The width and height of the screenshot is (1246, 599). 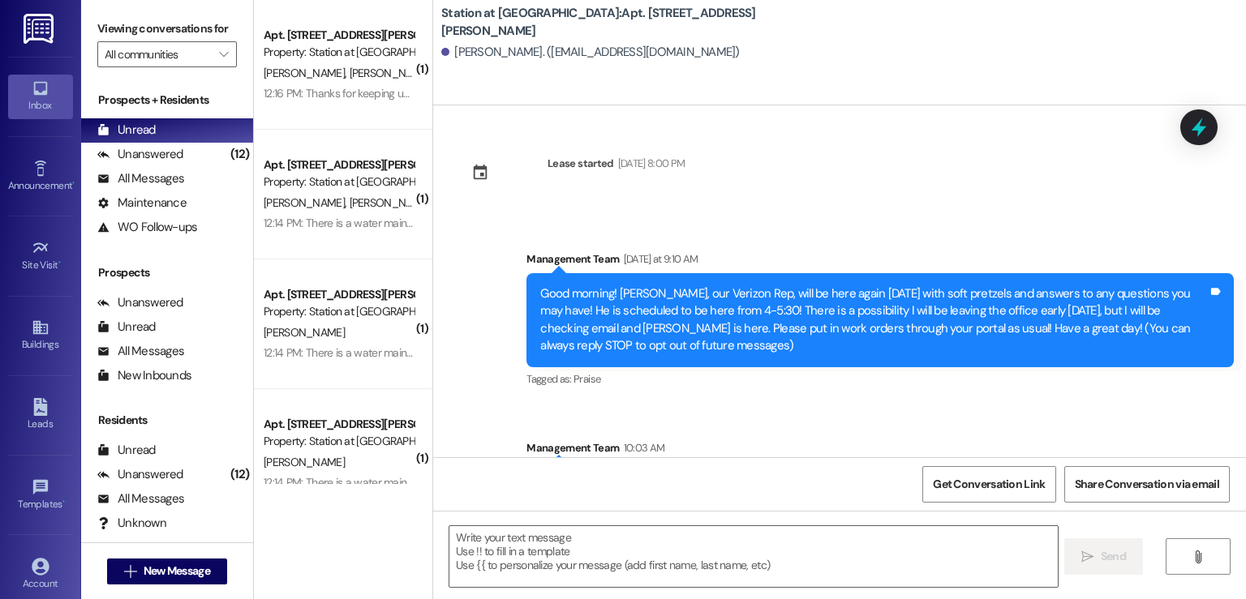 I want to click on span: Share Conversation via email, so click(x=1147, y=484).